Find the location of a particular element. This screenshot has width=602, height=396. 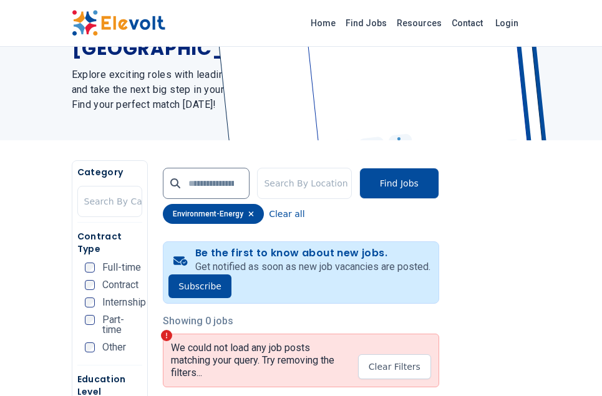

input: Full-time is located at coordinates (90, 268).